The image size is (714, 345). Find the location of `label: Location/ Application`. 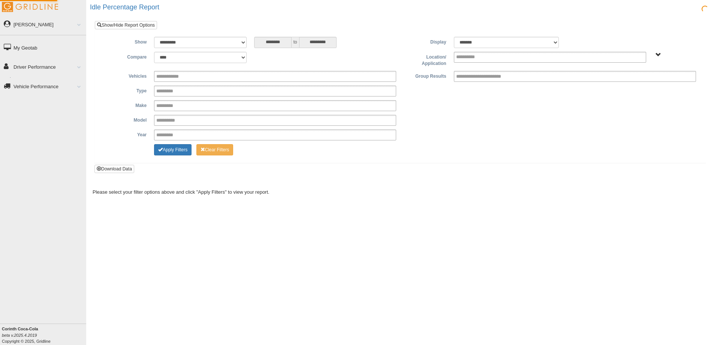

label: Location/ Application is located at coordinates (425, 59).